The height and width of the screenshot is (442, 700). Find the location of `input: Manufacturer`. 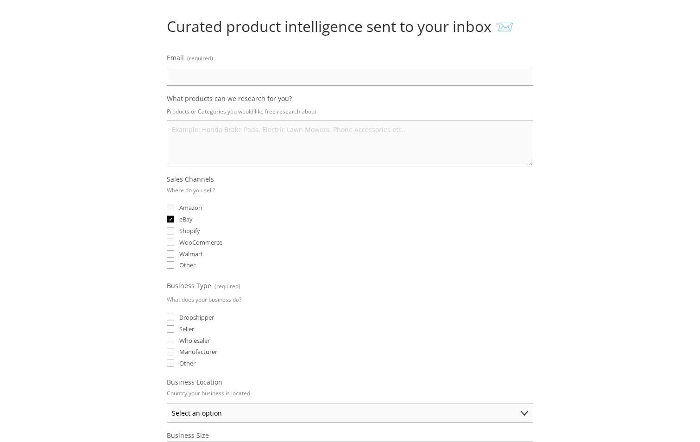

input: Manufacturer is located at coordinates (170, 352).